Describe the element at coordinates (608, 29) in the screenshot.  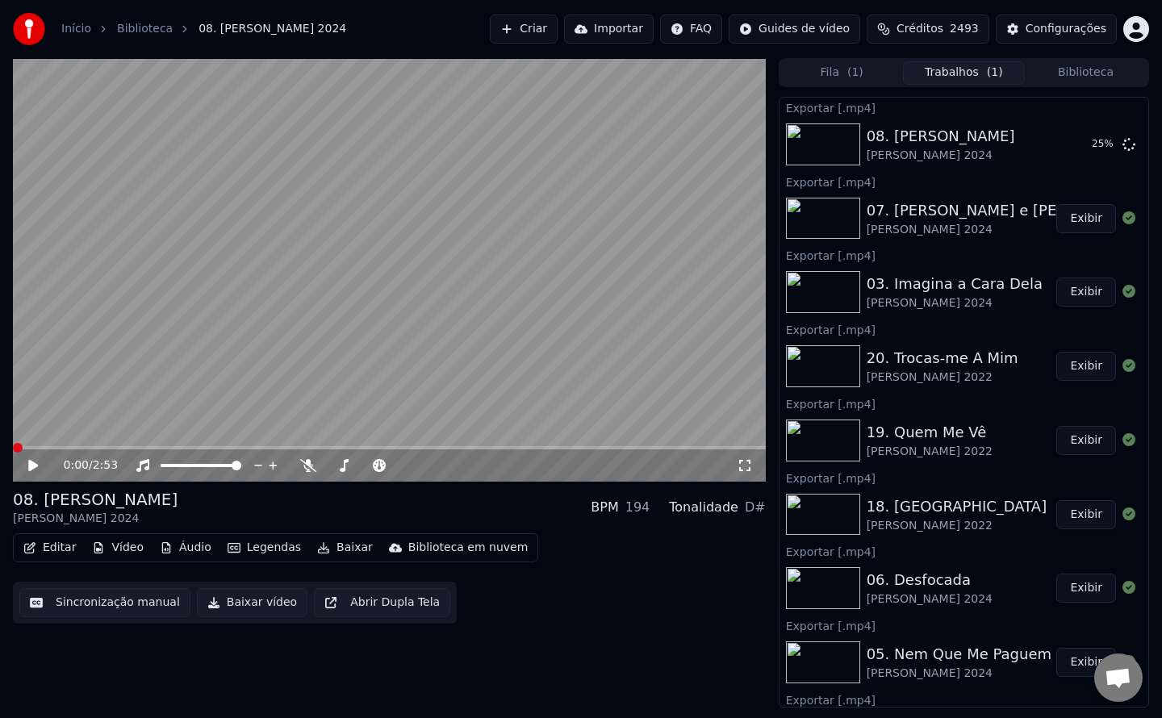
I see `button: Importar` at that location.